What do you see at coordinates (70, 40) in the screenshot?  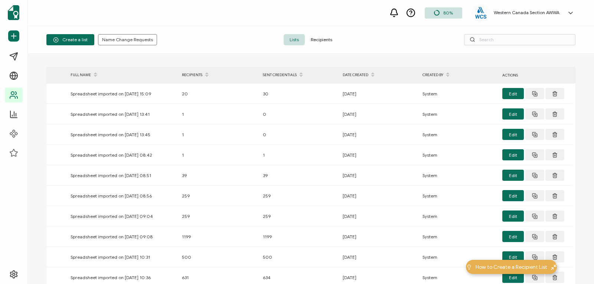 I see `button: Create a list` at bounding box center [70, 40].